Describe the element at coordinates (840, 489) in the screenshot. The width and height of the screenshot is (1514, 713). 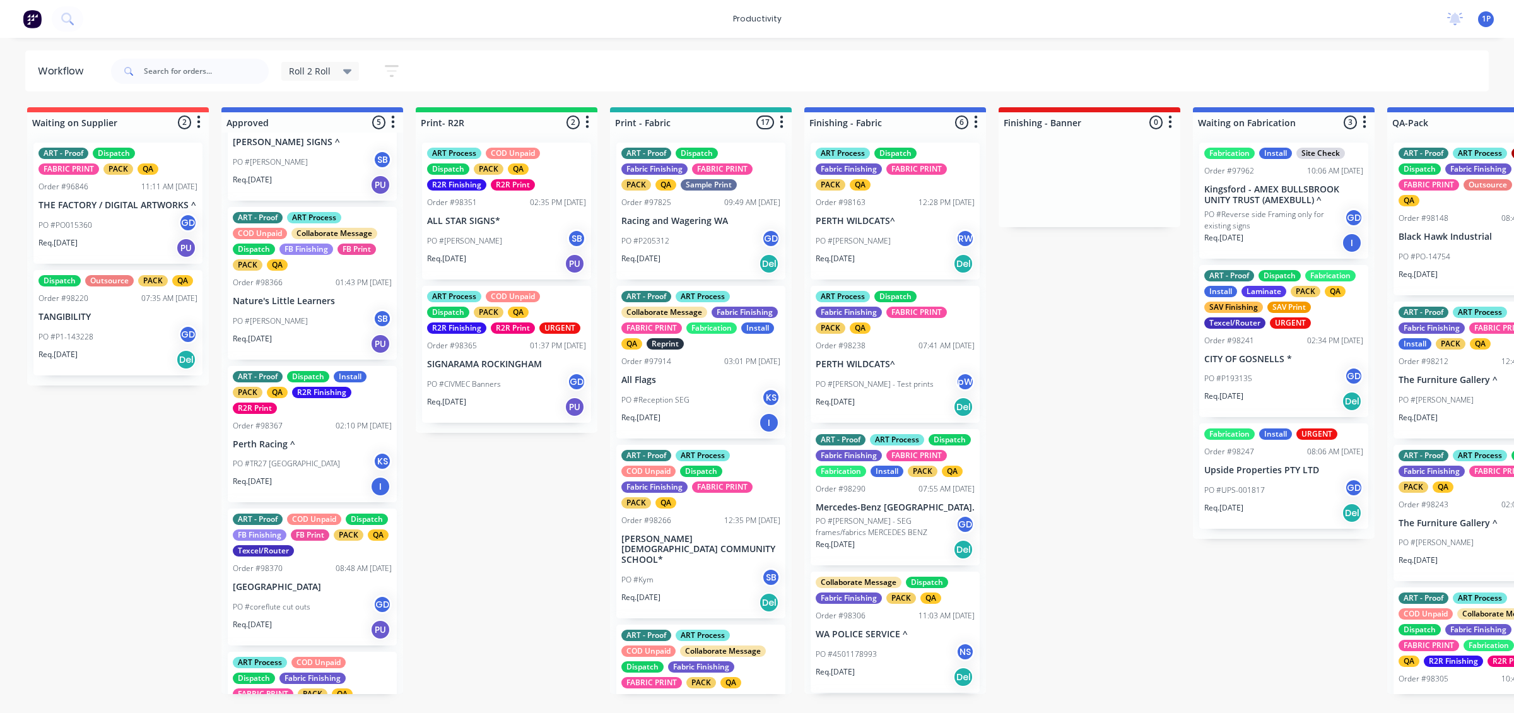
I see `div: Order #98290` at that location.